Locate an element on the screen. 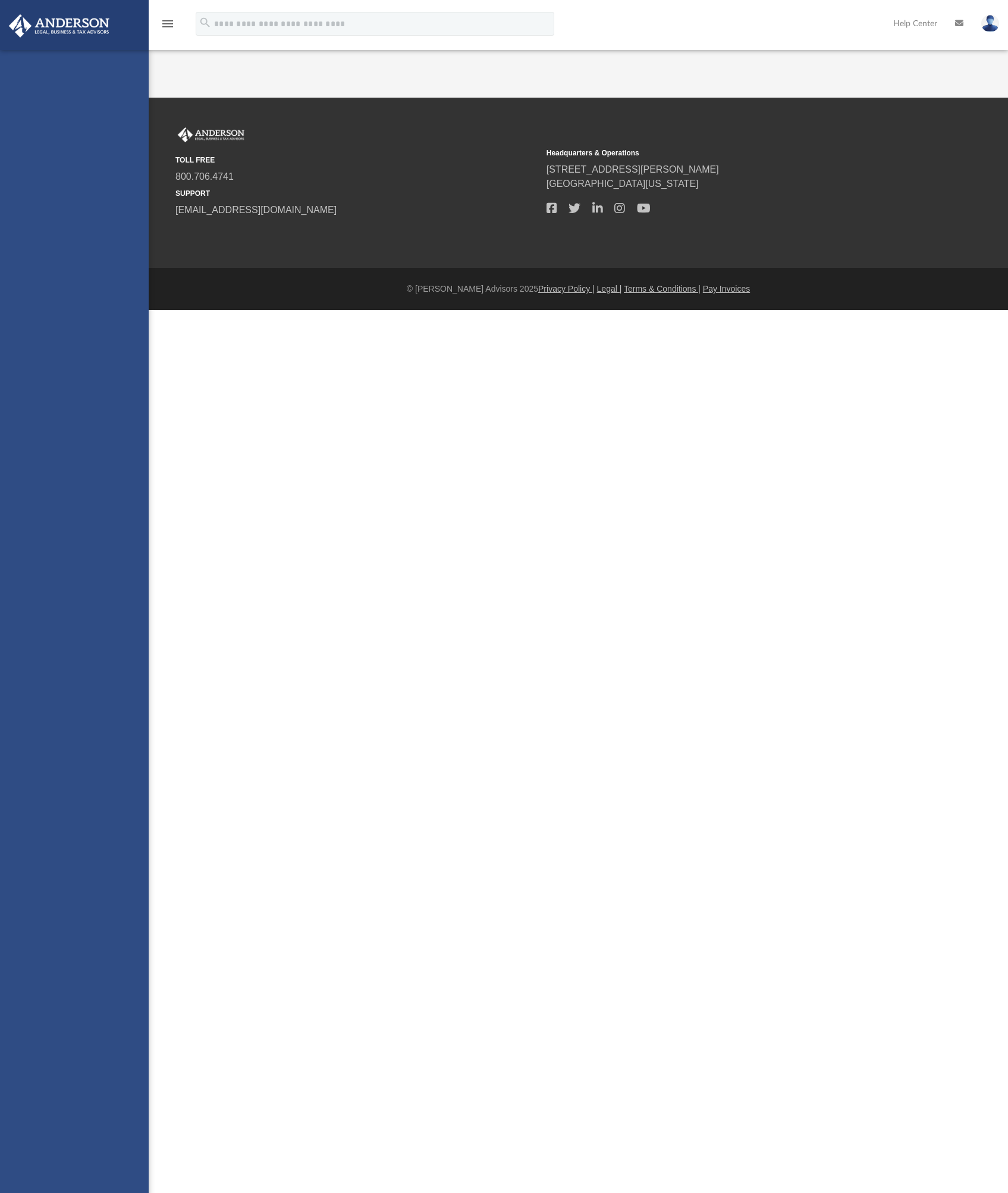 This screenshot has width=1008, height=1193. a: 800.706.4741 is located at coordinates (205, 176).